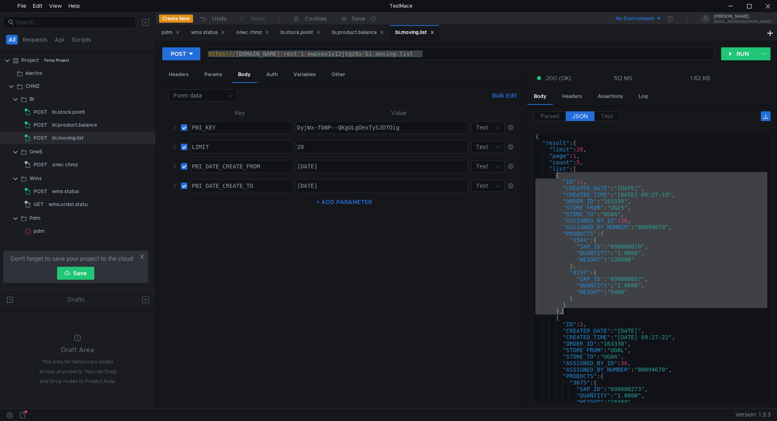 This screenshot has width=777, height=421. What do you see at coordinates (358, 19) in the screenshot?
I see `div: Save` at bounding box center [358, 19].